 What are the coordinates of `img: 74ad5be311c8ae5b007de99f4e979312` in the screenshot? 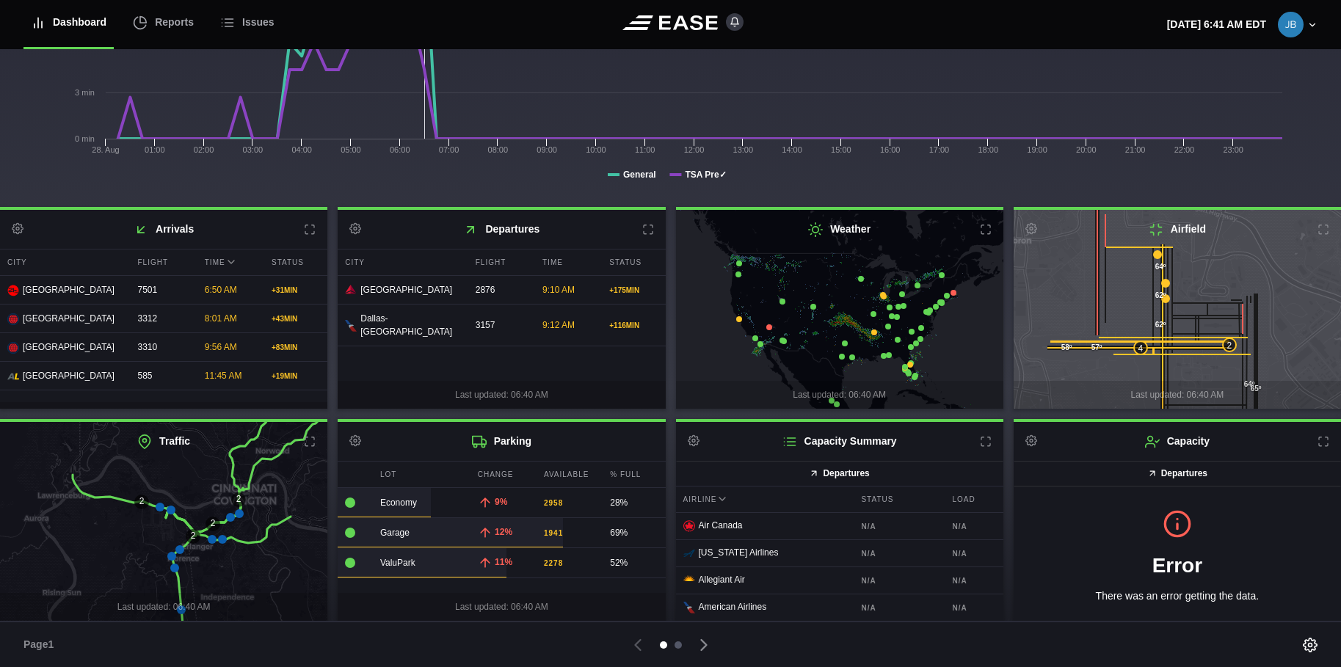 It's located at (1290, 24).